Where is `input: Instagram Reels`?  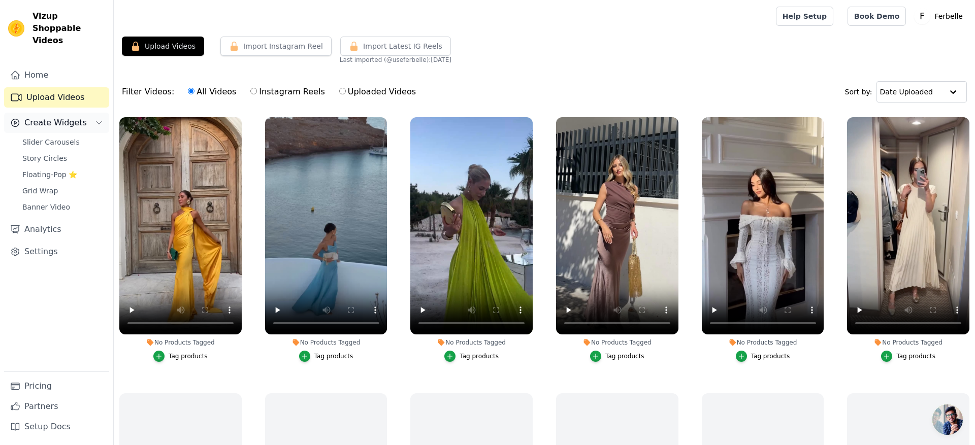 input: Instagram Reels is located at coordinates (253, 91).